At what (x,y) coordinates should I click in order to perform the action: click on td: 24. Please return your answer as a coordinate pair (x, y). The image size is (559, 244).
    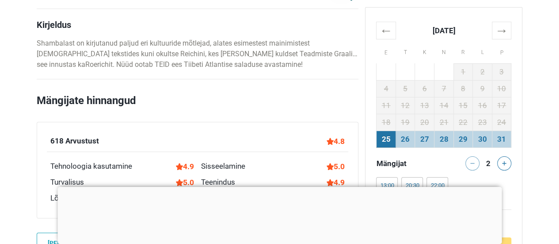
    Looking at the image, I should click on (502, 122).